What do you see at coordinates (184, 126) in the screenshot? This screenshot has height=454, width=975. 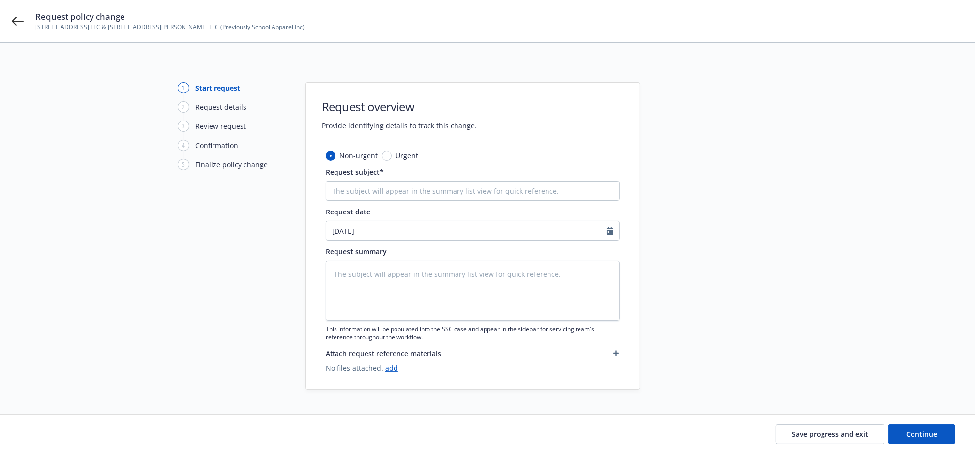 I see `div: 3` at bounding box center [184, 126].